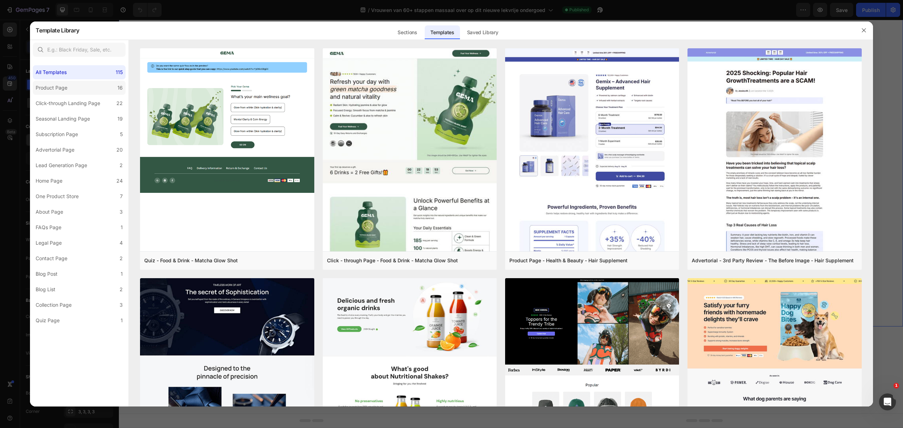 The height and width of the screenshot is (428, 903). I want to click on div: Blog List, so click(45, 289).